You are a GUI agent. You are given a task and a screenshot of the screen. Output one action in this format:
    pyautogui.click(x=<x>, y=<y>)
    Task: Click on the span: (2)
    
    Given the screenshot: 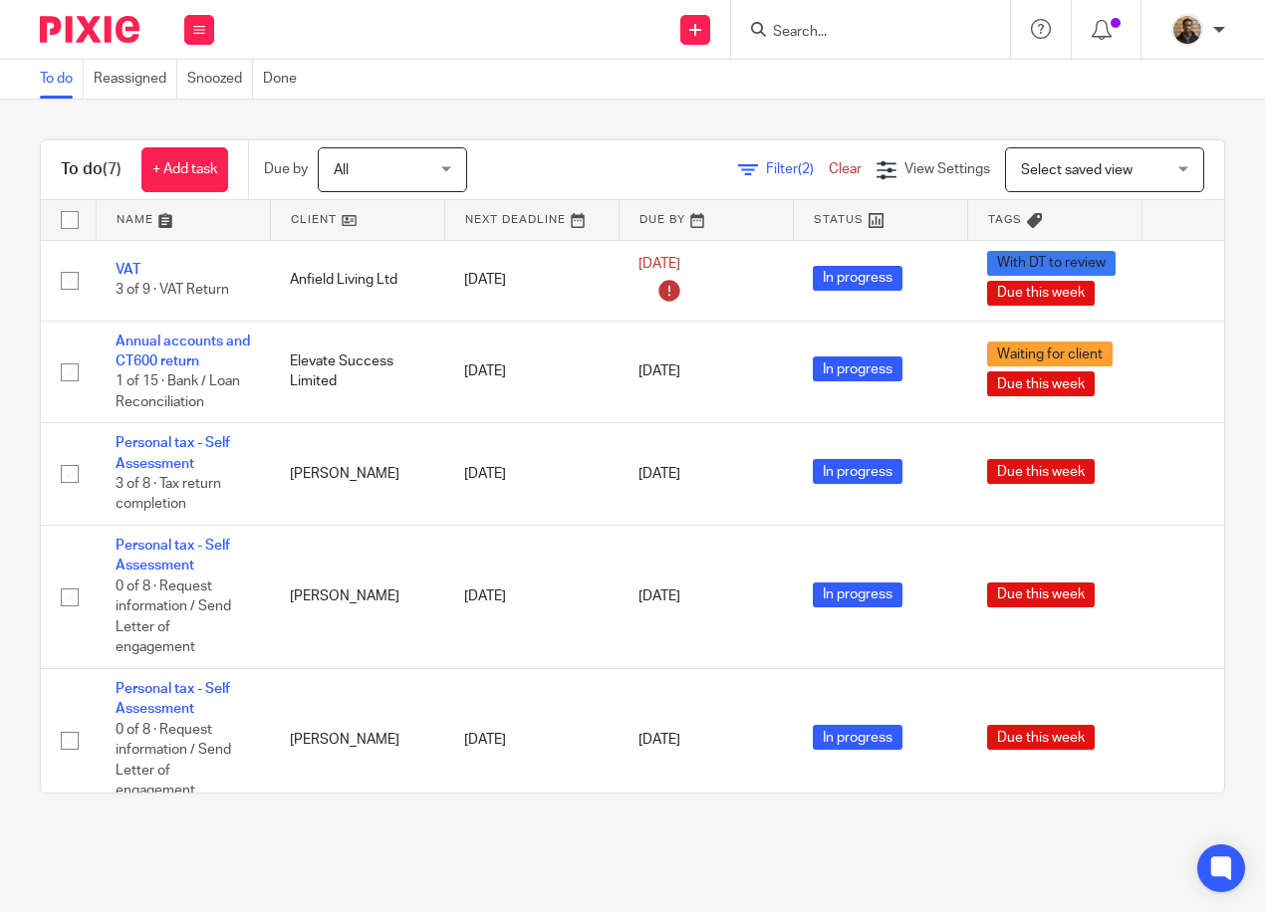 What is the action you would take?
    pyautogui.click(x=806, y=169)
    